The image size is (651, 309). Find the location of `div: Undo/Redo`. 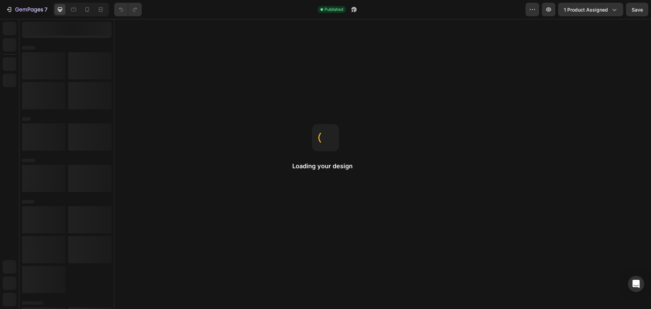

div: Undo/Redo is located at coordinates (128, 9).